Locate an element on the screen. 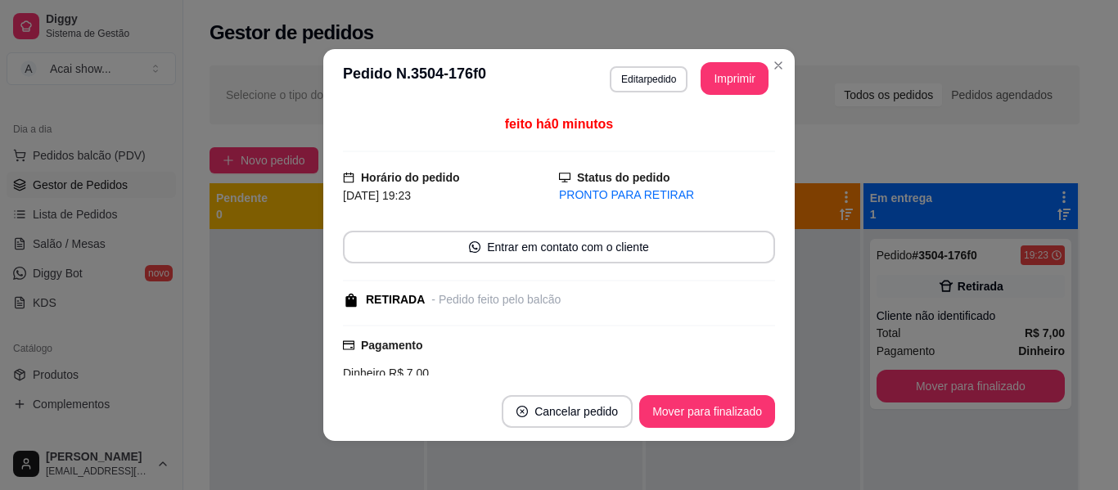  div: RETIRADA is located at coordinates (395, 300).